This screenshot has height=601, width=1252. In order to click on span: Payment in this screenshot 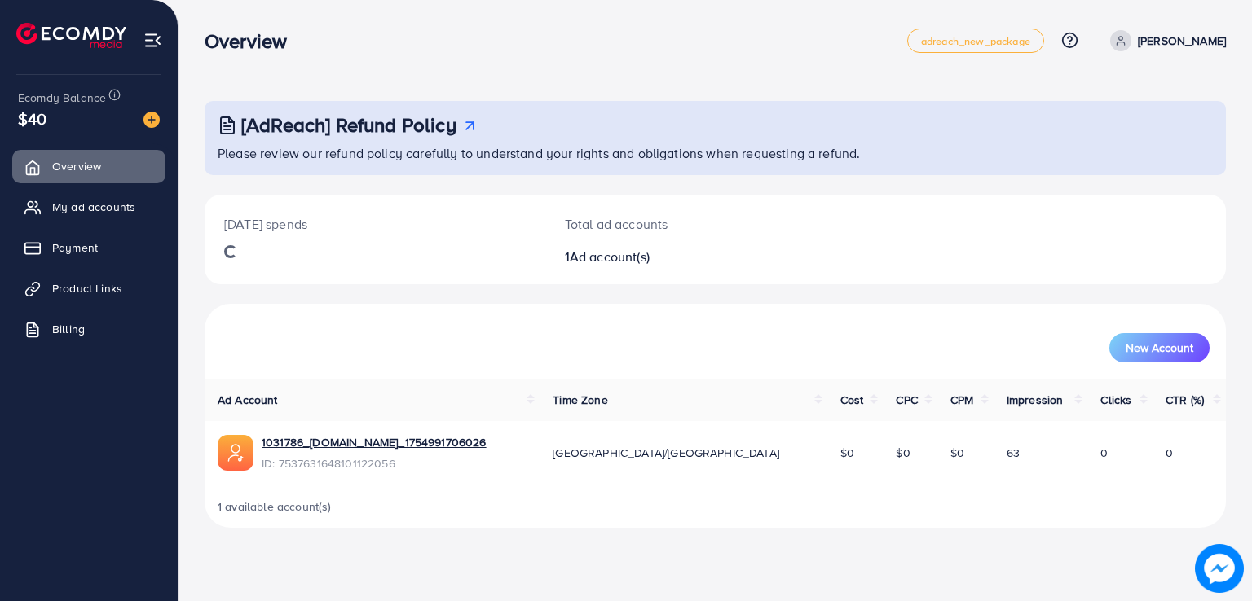, I will do `click(75, 248)`.